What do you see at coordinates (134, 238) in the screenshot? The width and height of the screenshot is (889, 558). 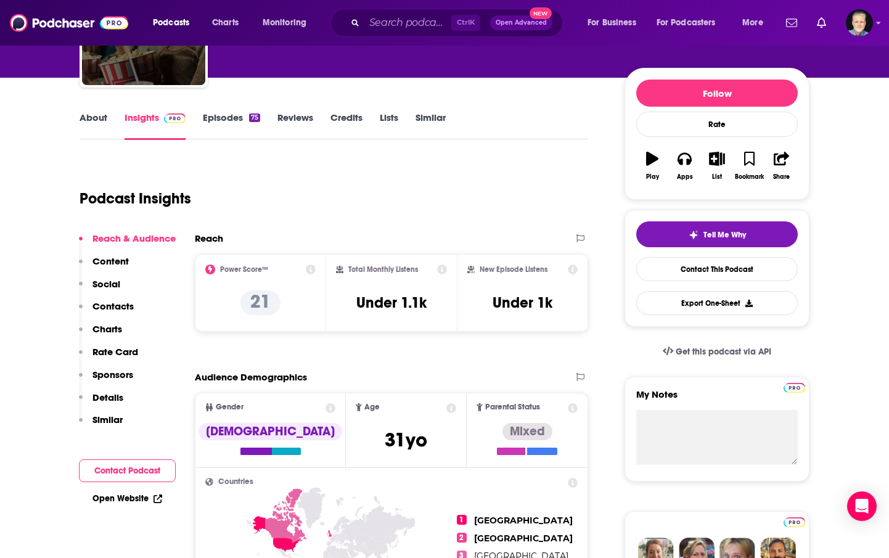 I see `p: Reach & Audience` at bounding box center [134, 238].